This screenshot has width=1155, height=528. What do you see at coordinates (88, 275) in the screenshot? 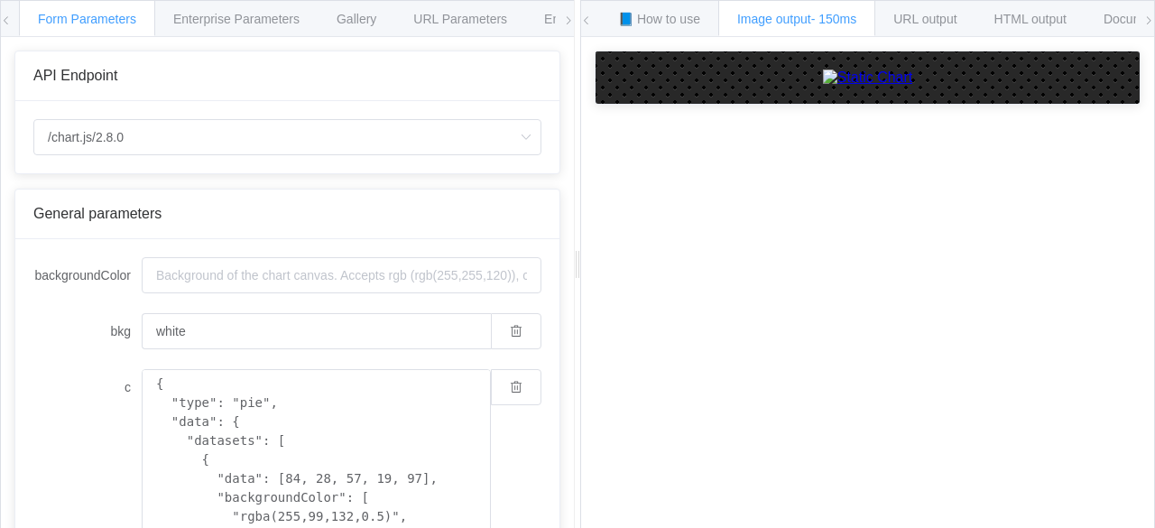
I see `label: backgroundColor` at bounding box center [88, 275].